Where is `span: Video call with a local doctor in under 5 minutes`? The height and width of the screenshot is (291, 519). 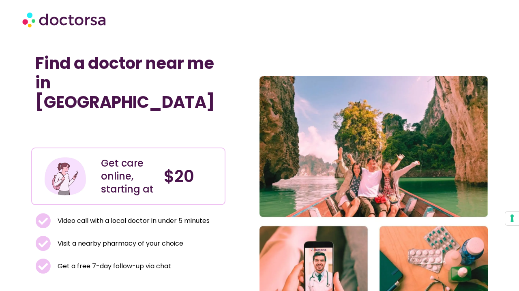
span: Video call with a local doctor in under 5 minutes is located at coordinates (133, 221).